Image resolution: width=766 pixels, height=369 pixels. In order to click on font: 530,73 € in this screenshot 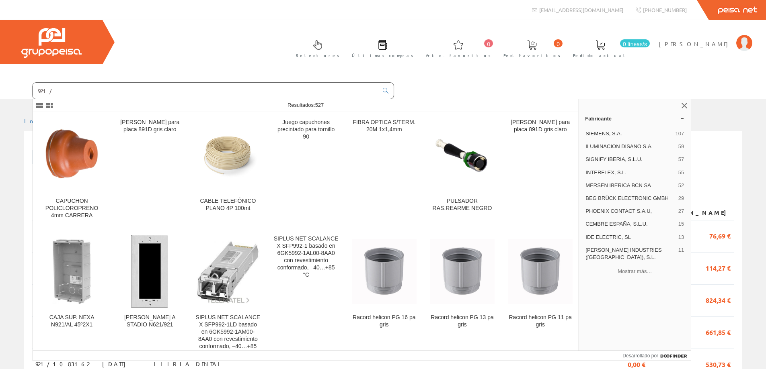, I will do `click(718, 364)`.